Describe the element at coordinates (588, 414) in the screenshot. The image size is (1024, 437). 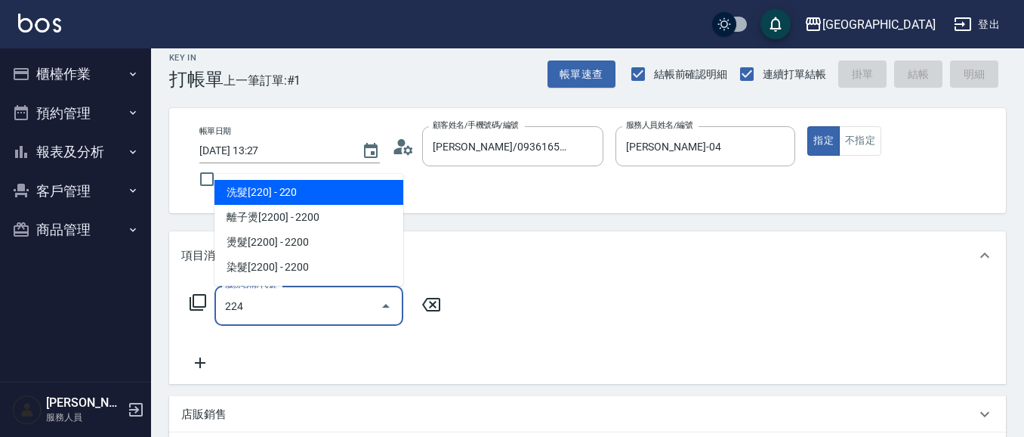
I see `div: 店販銷售` at that location.